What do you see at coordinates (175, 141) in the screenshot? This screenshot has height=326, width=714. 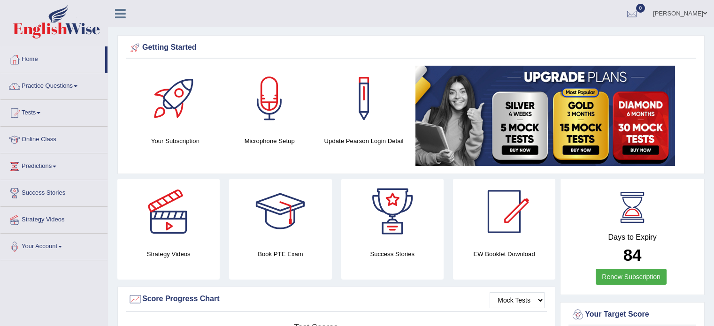 I see `h4: Your Subscription` at bounding box center [175, 141].